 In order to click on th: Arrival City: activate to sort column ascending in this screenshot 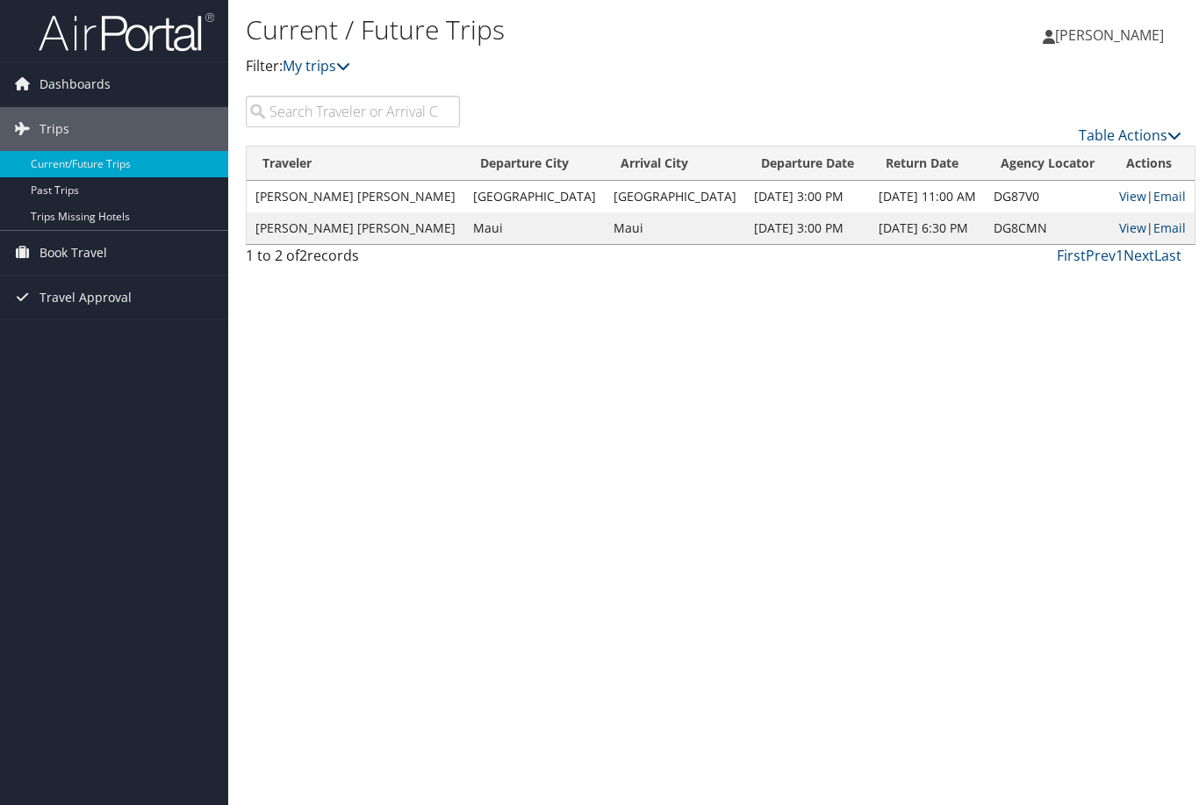, I will do `click(675, 163)`.